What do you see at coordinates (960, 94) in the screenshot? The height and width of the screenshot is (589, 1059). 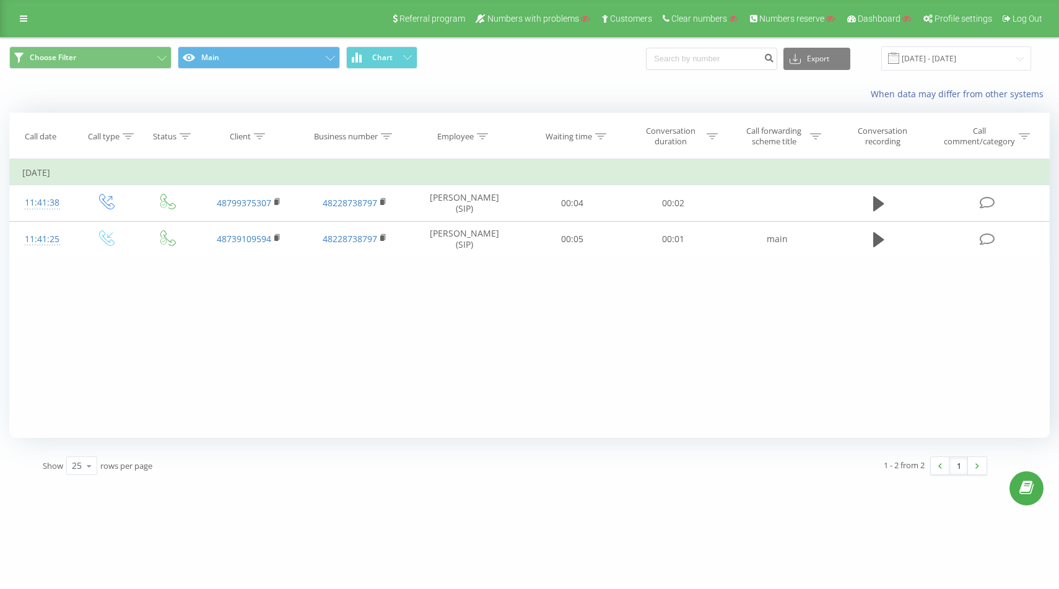 I see `a: When data may differ from other systems` at bounding box center [960, 94].